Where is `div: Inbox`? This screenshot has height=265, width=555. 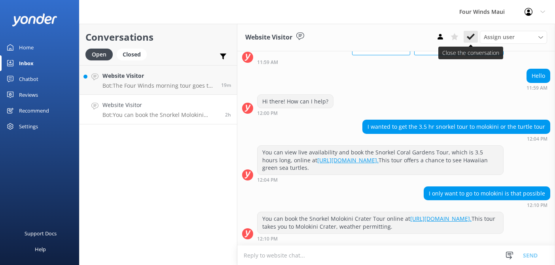
div: Inbox is located at coordinates (26, 63).